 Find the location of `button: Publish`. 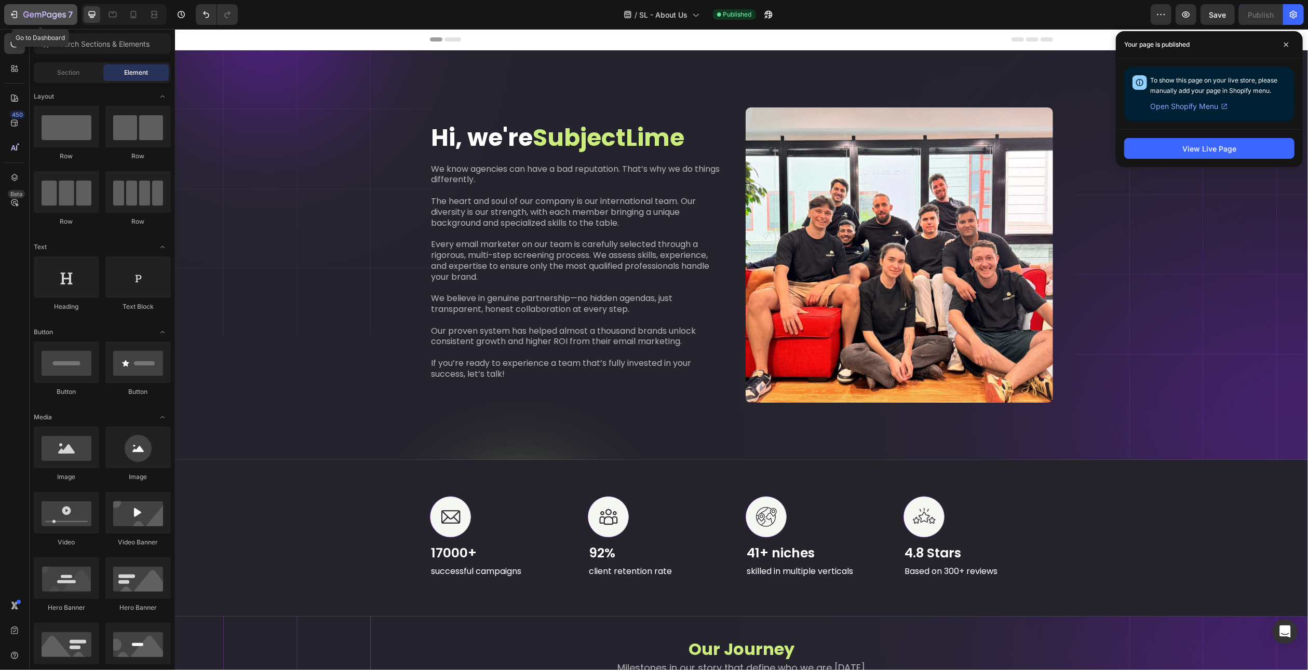

button: Publish is located at coordinates (1261, 15).